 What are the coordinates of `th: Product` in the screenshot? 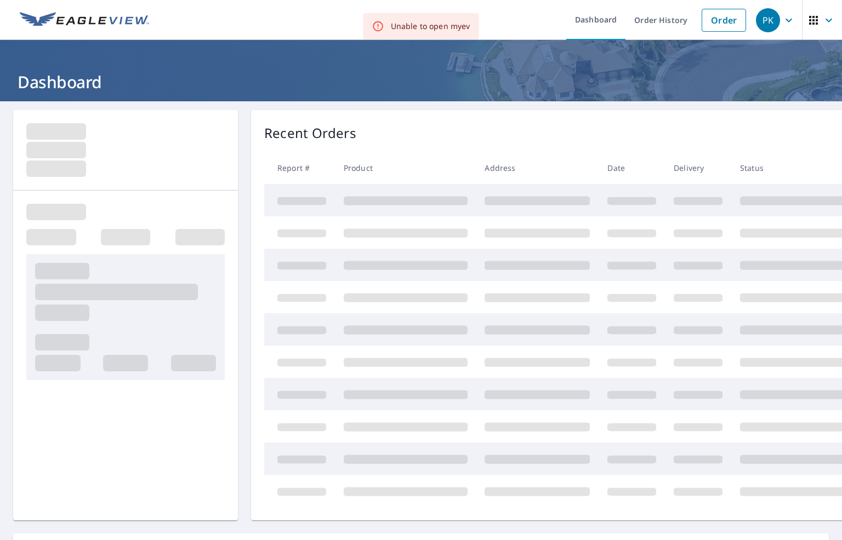 It's located at (406, 168).